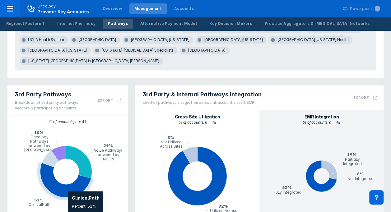 Image resolution: width=391 pixels, height=212 pixels. I want to click on span: Provider Key Accounts, so click(63, 12).